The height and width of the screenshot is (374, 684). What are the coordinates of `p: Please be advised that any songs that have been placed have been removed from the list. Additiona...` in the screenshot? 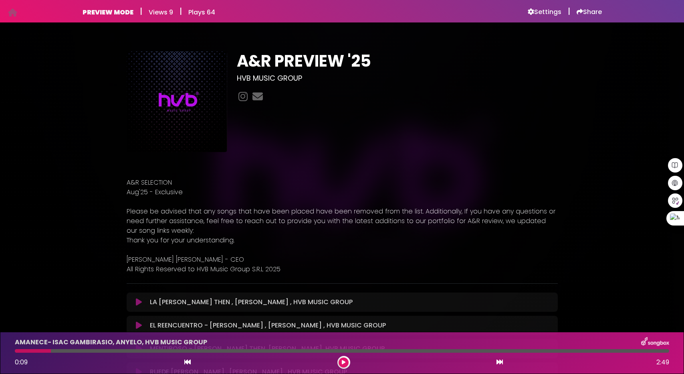 It's located at (342, 221).